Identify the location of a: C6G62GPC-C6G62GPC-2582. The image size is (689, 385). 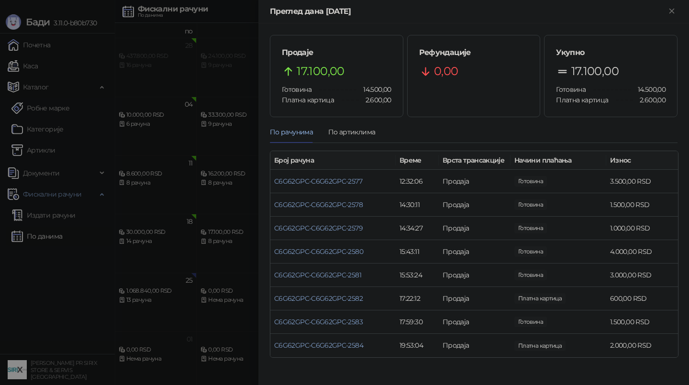
(318, 299).